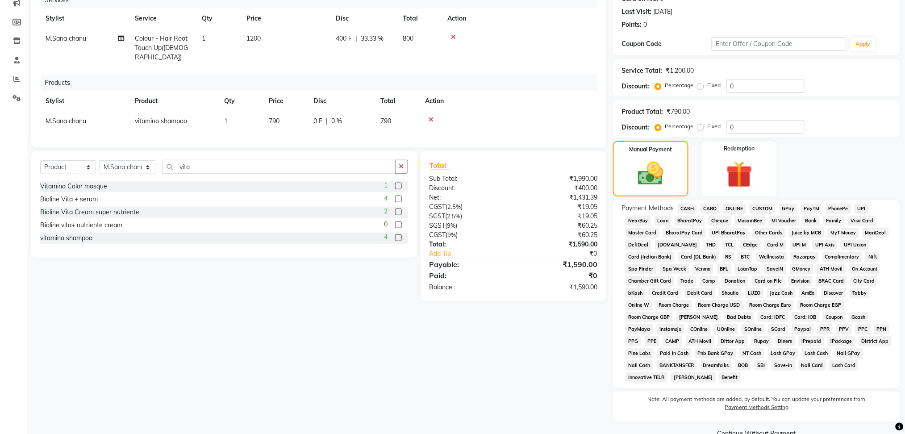  I want to click on span: Nail GPay, so click(849, 353).